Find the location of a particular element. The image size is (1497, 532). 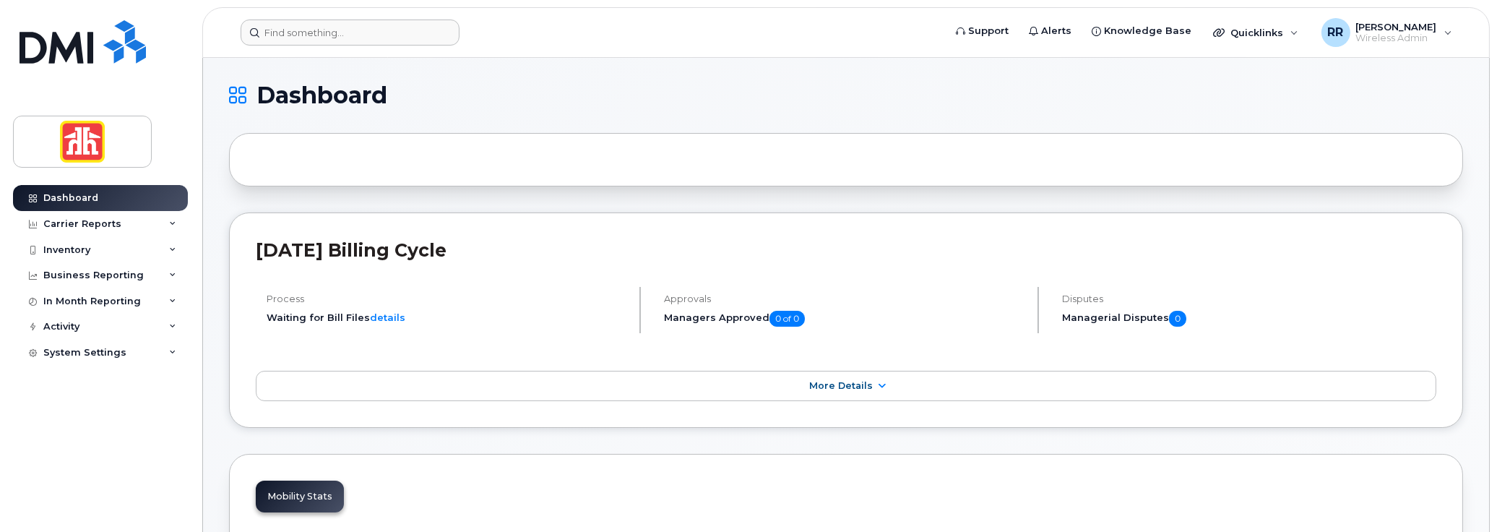

span: Dashboard is located at coordinates (321, 95).